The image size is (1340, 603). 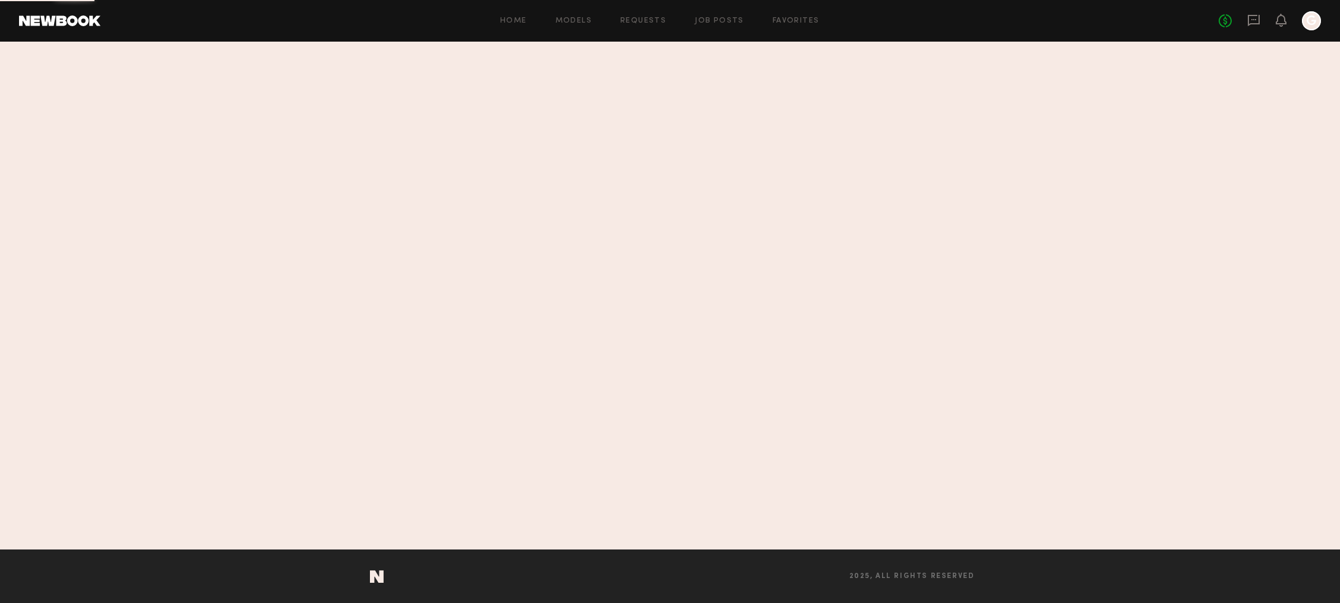 I want to click on span: 2025, all rights reserved, so click(x=911, y=576).